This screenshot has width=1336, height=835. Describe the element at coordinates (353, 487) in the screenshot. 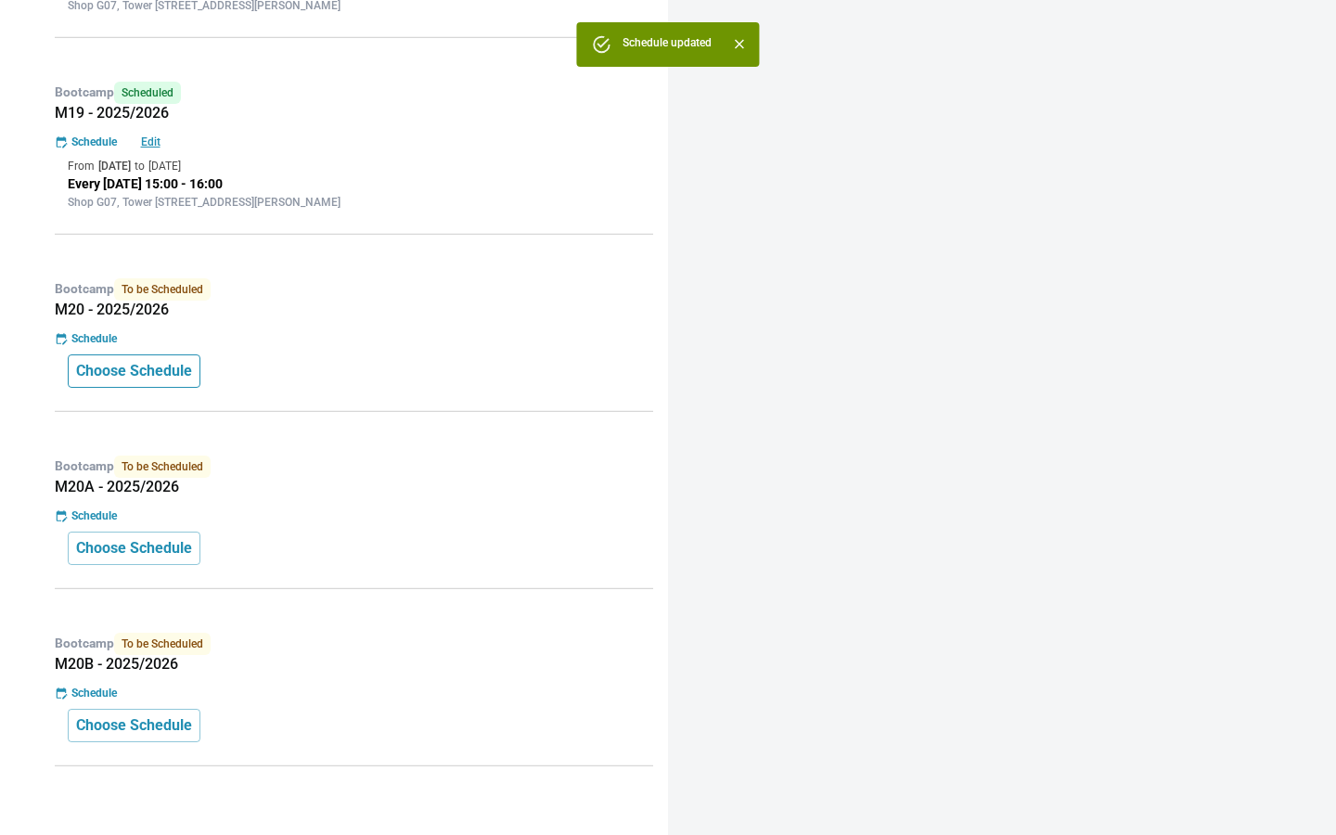

I see `h5: M20A - 2025/2026` at that location.